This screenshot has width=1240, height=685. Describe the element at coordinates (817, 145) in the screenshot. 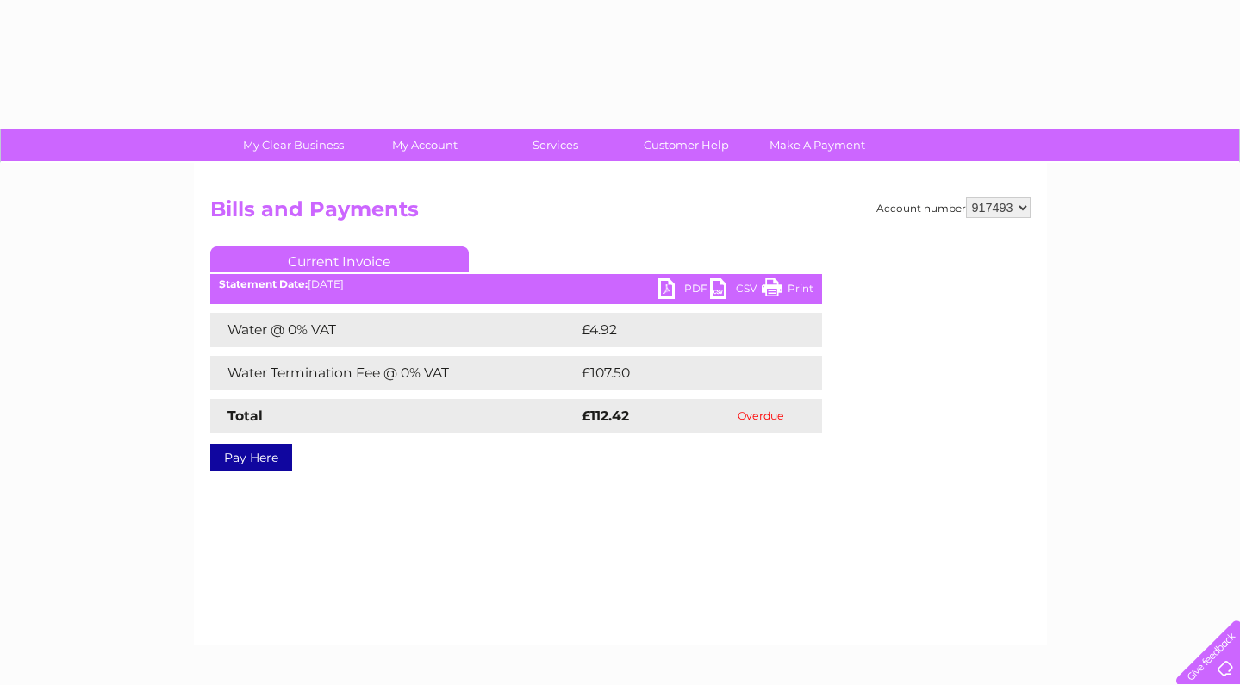

I see `a: Make A Payment` at that location.